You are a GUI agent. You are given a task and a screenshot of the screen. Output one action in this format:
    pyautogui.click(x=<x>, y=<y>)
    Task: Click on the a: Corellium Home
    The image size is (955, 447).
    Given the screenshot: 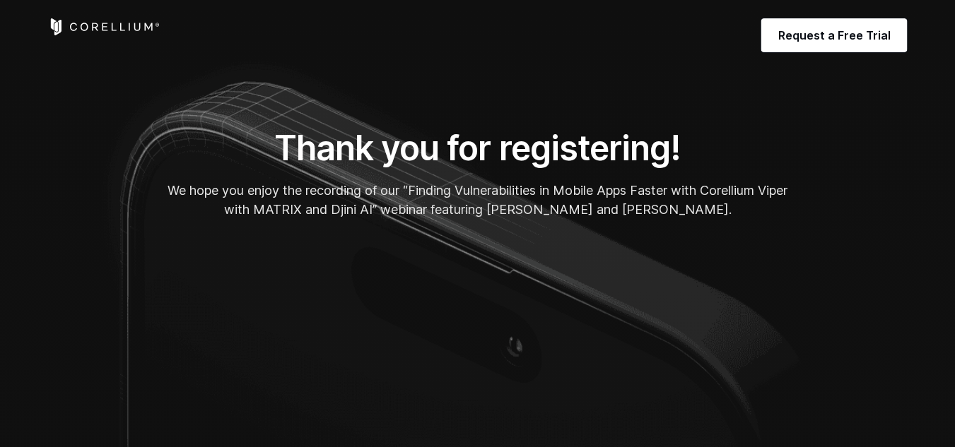 What is the action you would take?
    pyautogui.click(x=104, y=27)
    